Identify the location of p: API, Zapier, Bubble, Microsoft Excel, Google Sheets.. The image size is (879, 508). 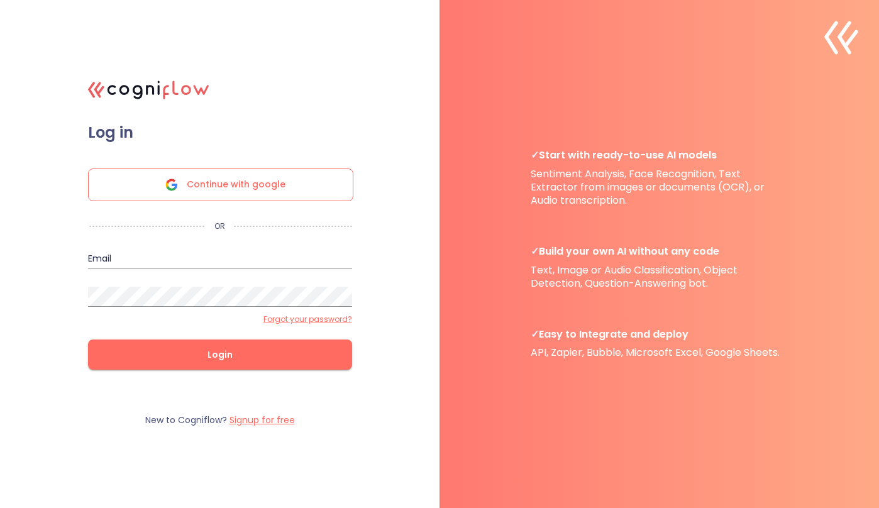
(659, 343).